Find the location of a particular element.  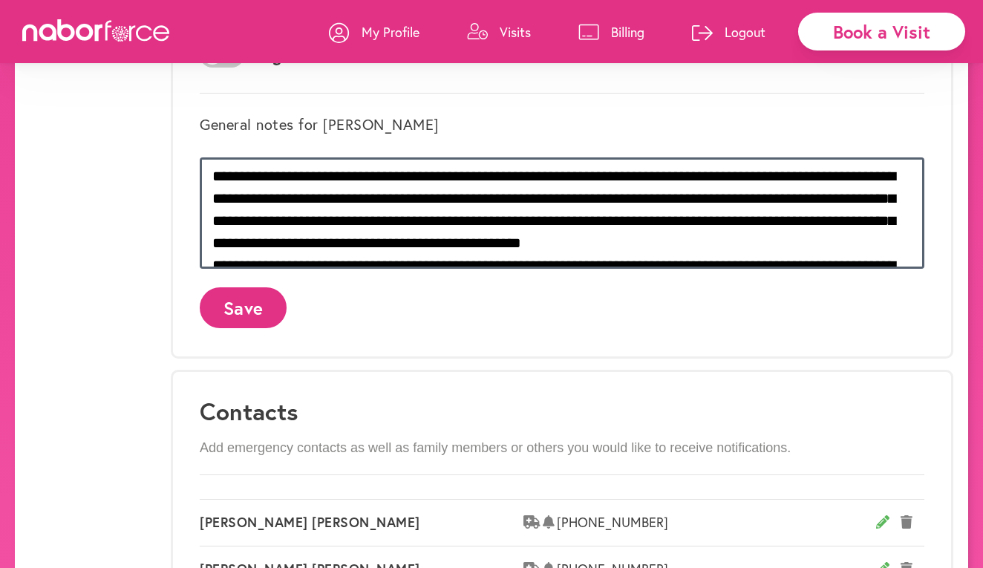

p: Billing is located at coordinates (627, 32).